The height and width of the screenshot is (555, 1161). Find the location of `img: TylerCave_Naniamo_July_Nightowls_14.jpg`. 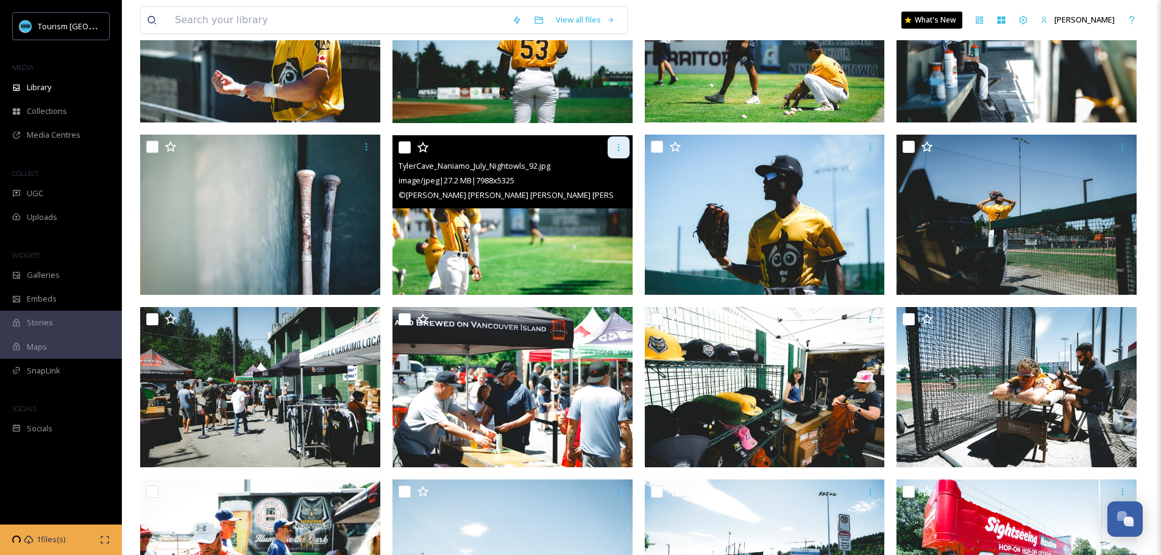

img: TylerCave_Naniamo_July_Nightowls_14.jpg is located at coordinates (765, 387).